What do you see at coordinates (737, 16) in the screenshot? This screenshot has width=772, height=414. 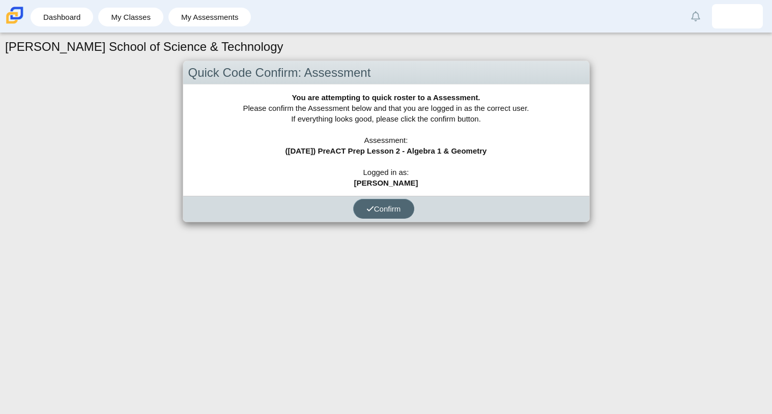 I see `a: arryanna.winters.GXecHy` at bounding box center [737, 16].